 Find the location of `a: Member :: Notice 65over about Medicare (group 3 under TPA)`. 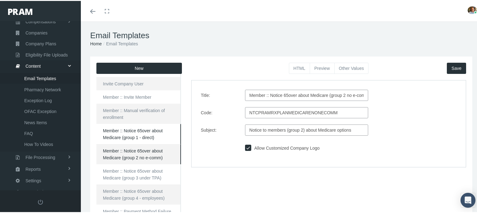

a: Member :: Notice 65over about Medicare (group 3 under TPA) is located at coordinates (139, 173).